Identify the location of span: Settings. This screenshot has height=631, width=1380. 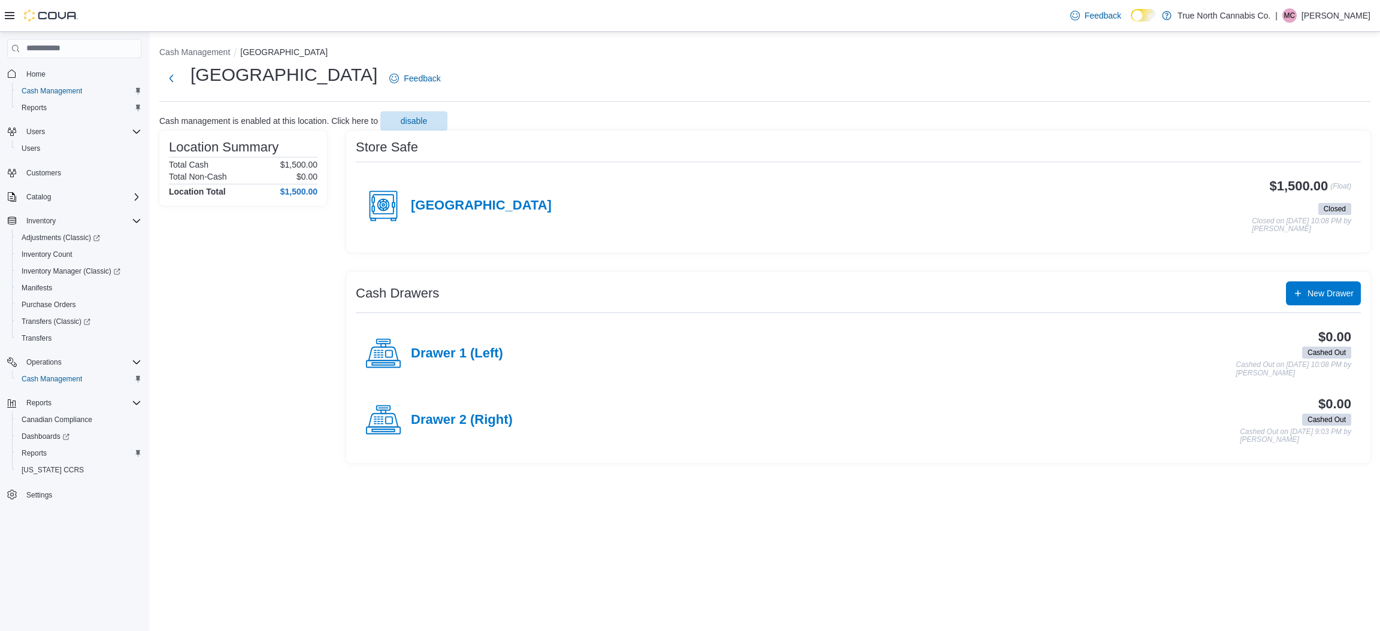
(81, 494).